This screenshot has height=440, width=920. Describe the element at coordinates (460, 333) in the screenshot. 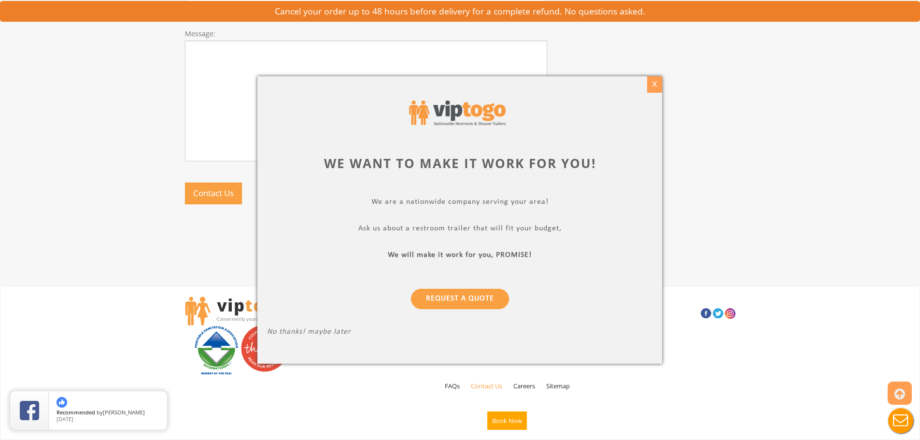

I see `p: No thanks! maybe later` at that location.